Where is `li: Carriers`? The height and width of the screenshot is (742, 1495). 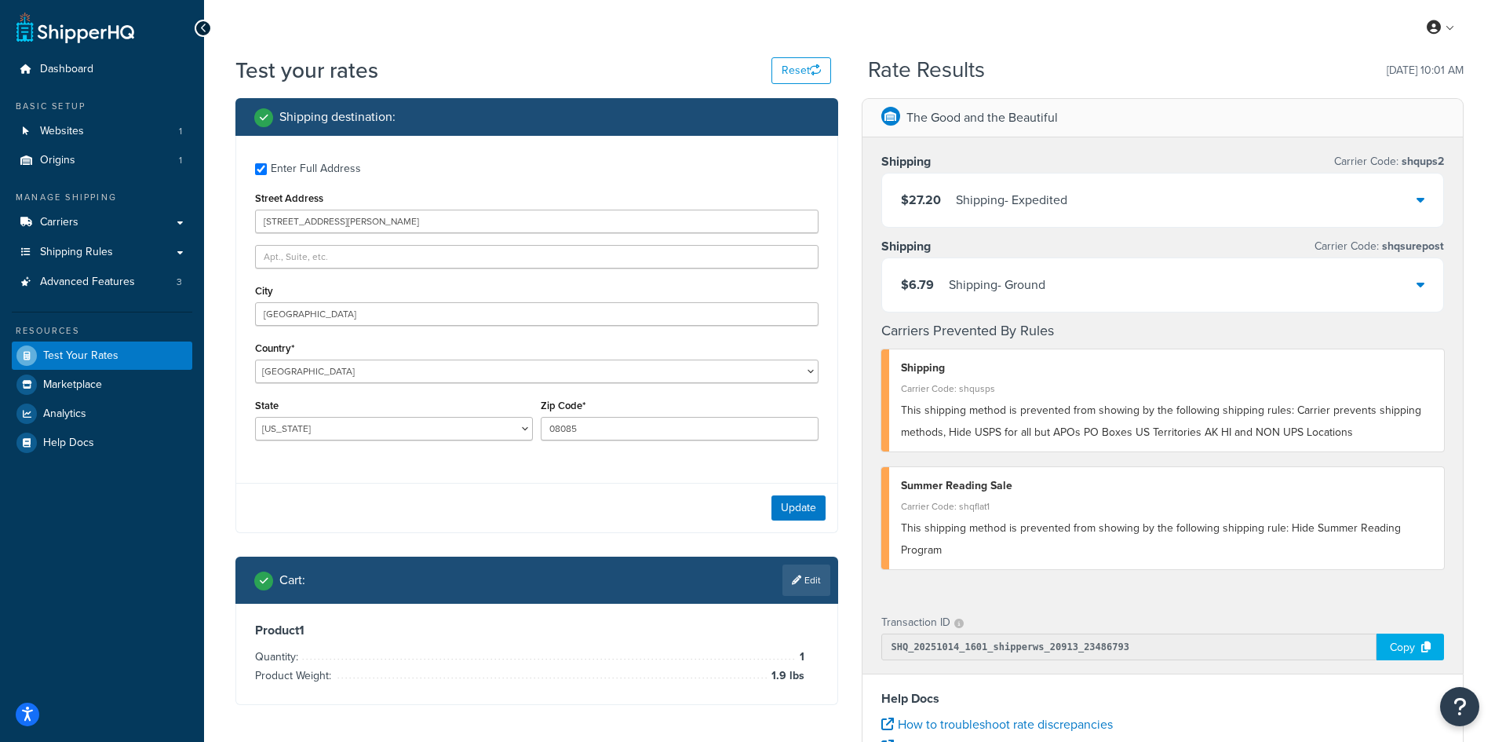 li: Carriers is located at coordinates (102, 222).